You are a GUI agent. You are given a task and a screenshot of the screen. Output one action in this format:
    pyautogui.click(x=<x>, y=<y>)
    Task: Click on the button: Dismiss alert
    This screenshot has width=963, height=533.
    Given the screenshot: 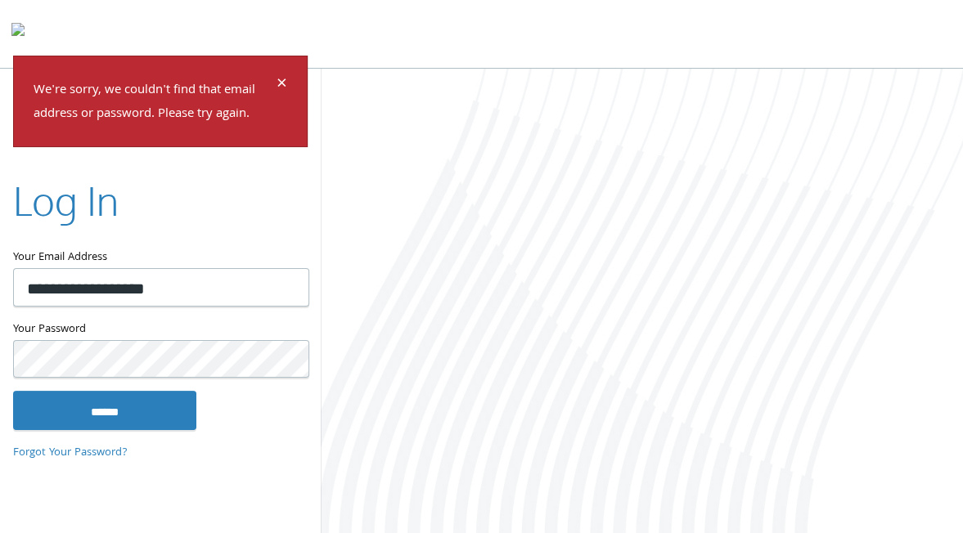 What is the action you would take?
    pyautogui.click(x=281, y=86)
    